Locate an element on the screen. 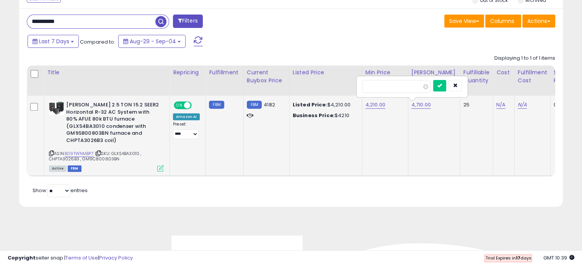 Image resolution: width=582 pixels, height=266 pixels. div: Current Buybox Price is located at coordinates (266, 77).